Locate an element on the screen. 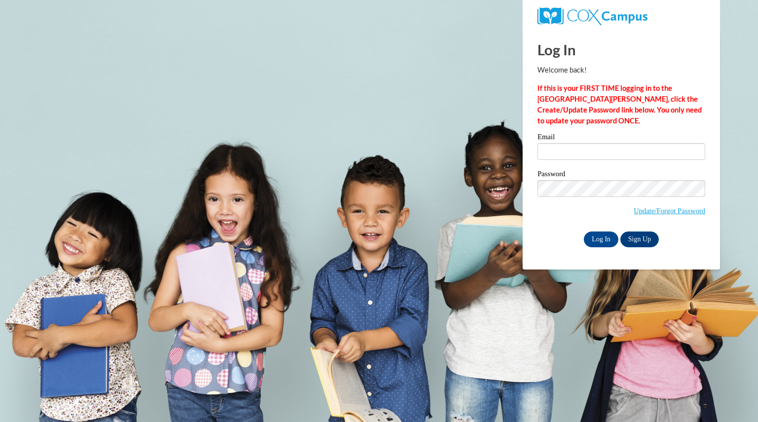  a: COX Campus is located at coordinates (592, 15).